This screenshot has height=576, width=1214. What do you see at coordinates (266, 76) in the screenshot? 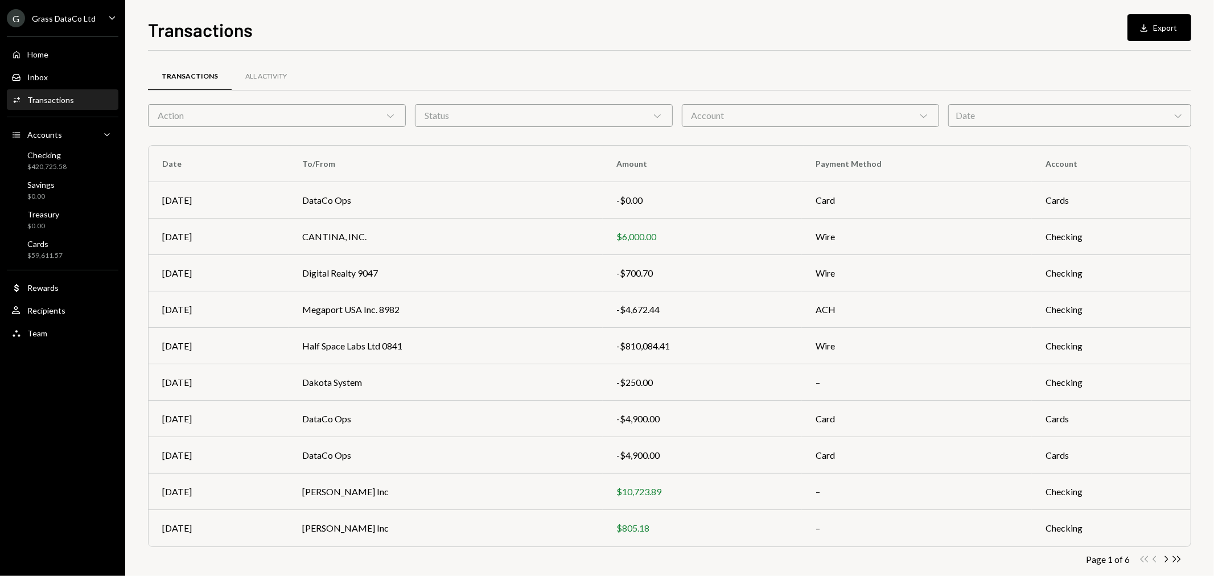
I see `a: All Activity` at bounding box center [266, 76].